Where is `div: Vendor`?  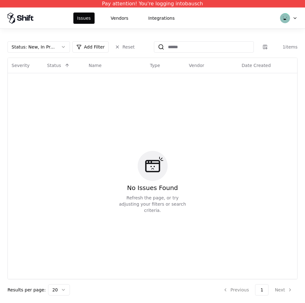 div: Vendor is located at coordinates (197, 65).